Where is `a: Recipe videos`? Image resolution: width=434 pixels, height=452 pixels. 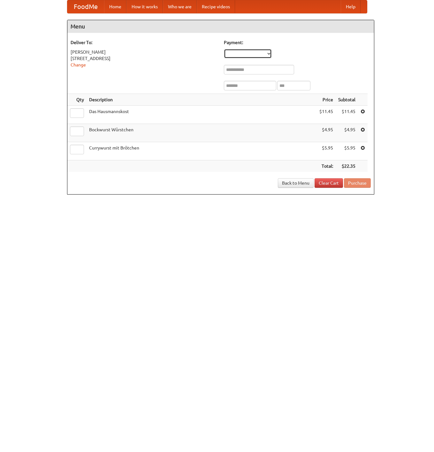
a: Recipe videos is located at coordinates (216, 7).